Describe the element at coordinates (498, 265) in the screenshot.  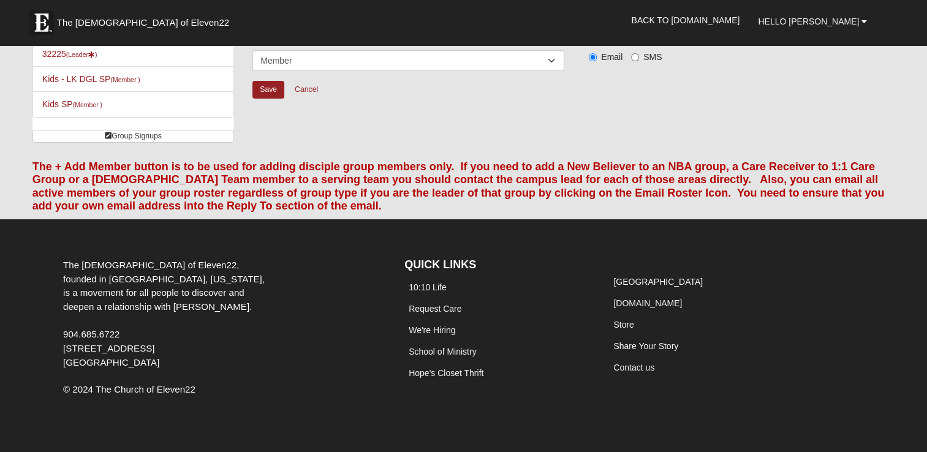
I see `h4: QUICK LINKS` at that location.